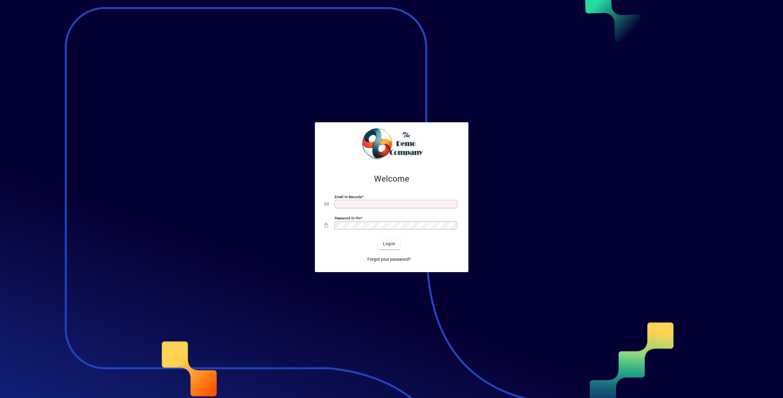 The width and height of the screenshot is (783, 398). Describe the element at coordinates (389, 260) in the screenshot. I see `span: Forgot your password?` at that location.